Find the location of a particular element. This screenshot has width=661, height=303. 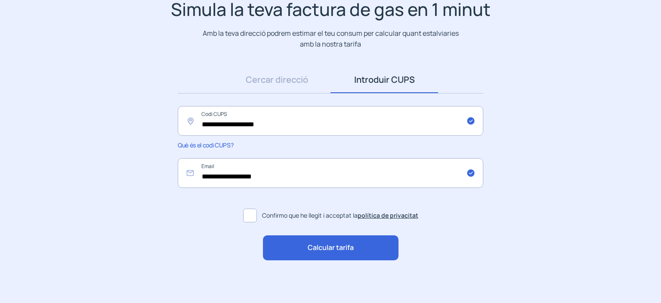

span: Confirmo que he llegit i acceptat la is located at coordinates (340, 215).